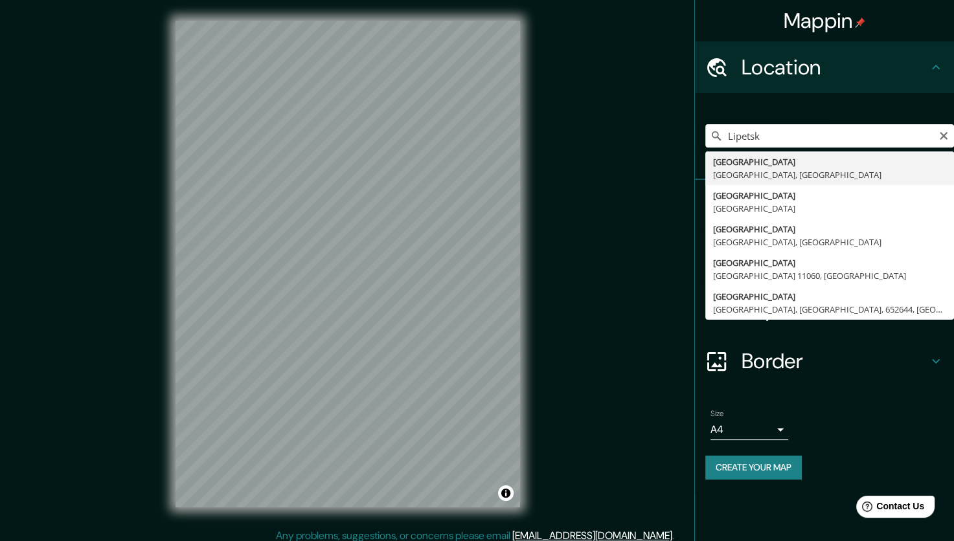 This screenshot has height=541, width=954. What do you see at coordinates (830, 136) in the screenshot?
I see `input: Pick your city or area` at bounding box center [830, 136].